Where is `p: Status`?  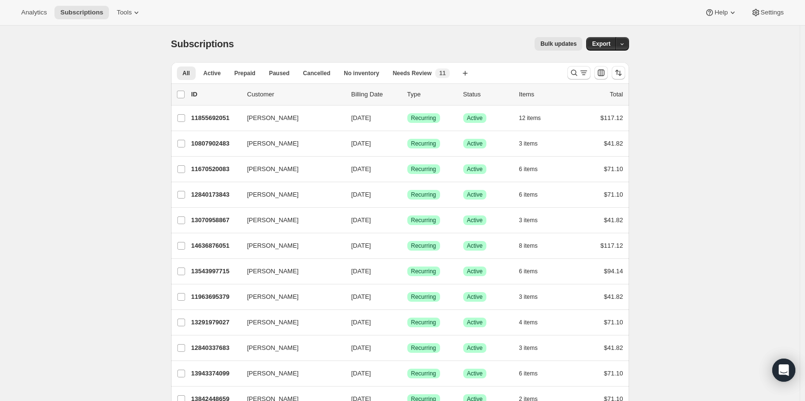
p: Status is located at coordinates (487, 94).